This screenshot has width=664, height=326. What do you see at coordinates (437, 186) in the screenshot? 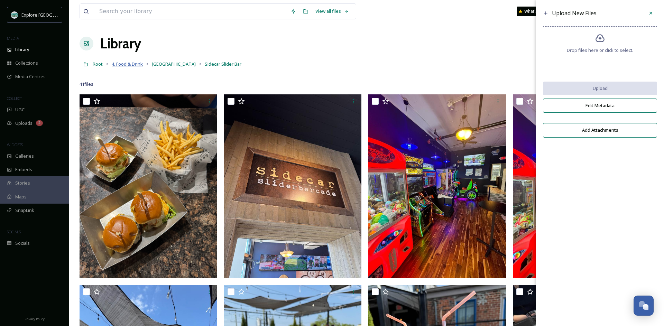
I see `img: Sidecar Slider Barcade July 2025-3.jpg` at bounding box center [437, 186].